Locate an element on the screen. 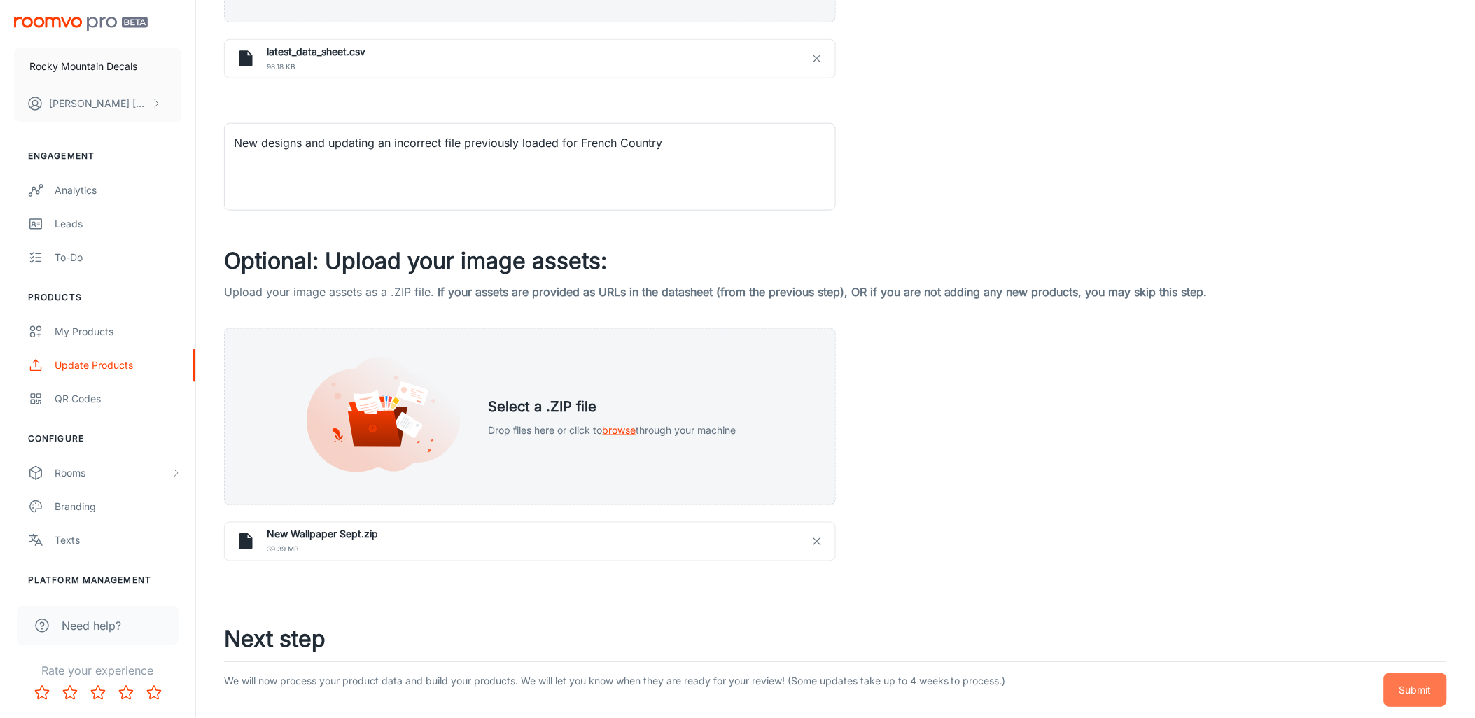  div: Select a .ZIP fileDrop files here or click tobrowsethrough your machine is located at coordinates (530, 416).